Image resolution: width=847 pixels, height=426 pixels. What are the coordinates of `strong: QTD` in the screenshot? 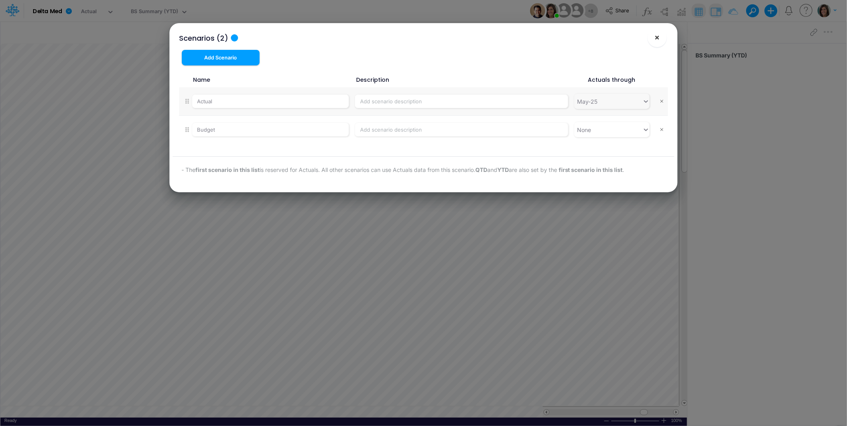 It's located at (481, 169).